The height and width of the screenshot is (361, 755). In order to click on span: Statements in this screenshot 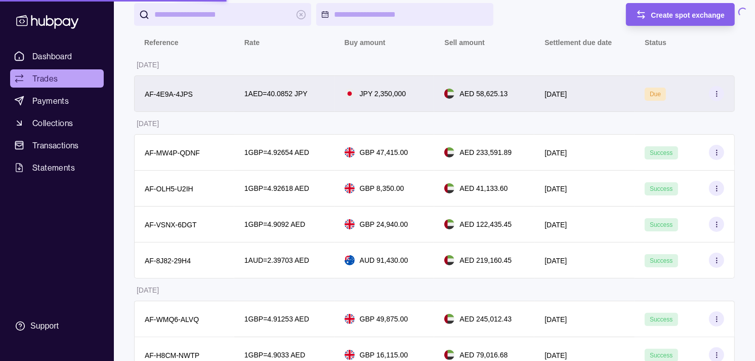, I will do `click(54, 168)`.